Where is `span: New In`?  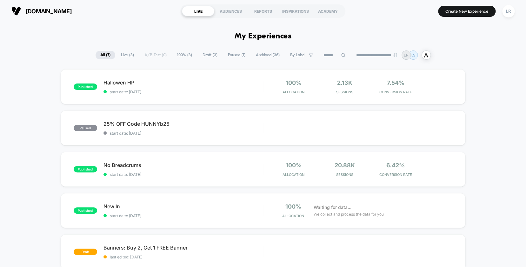 span: New In is located at coordinates (183, 207).